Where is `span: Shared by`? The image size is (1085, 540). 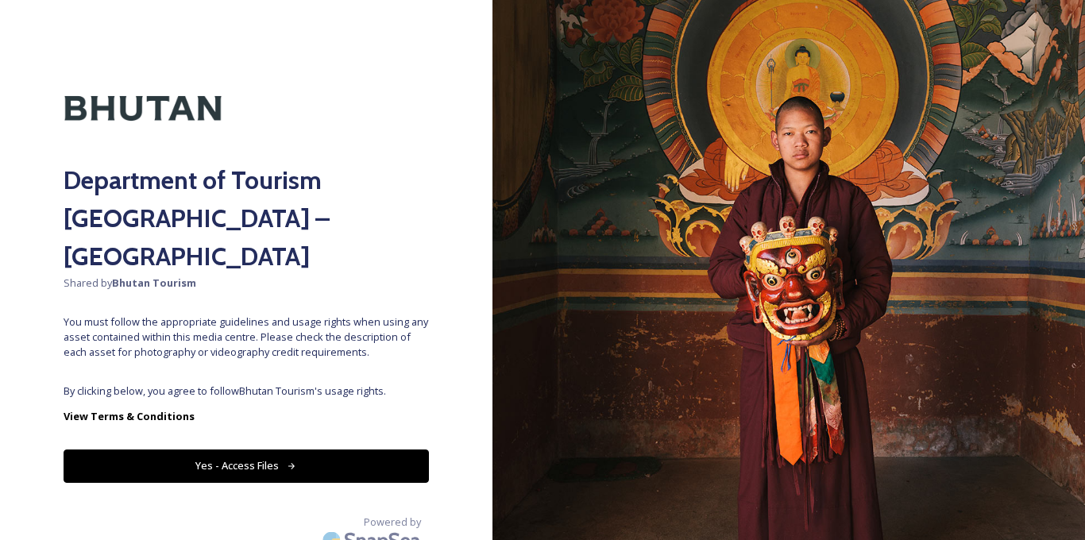
span: Shared by is located at coordinates (246, 283).